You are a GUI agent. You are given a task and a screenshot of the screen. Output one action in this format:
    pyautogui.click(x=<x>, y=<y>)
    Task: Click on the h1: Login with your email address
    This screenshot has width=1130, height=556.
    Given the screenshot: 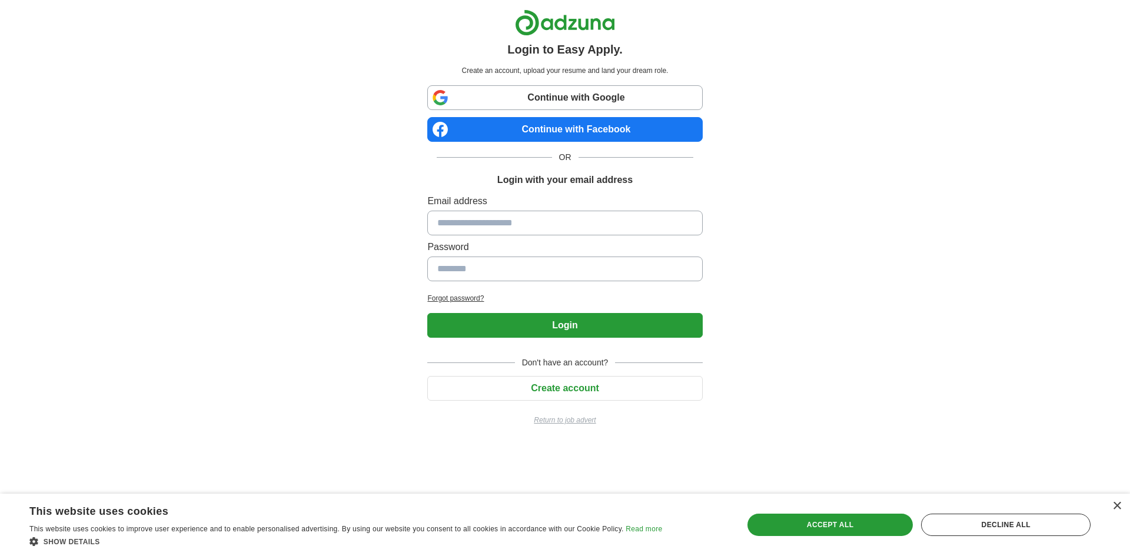 What is the action you would take?
    pyautogui.click(x=565, y=180)
    